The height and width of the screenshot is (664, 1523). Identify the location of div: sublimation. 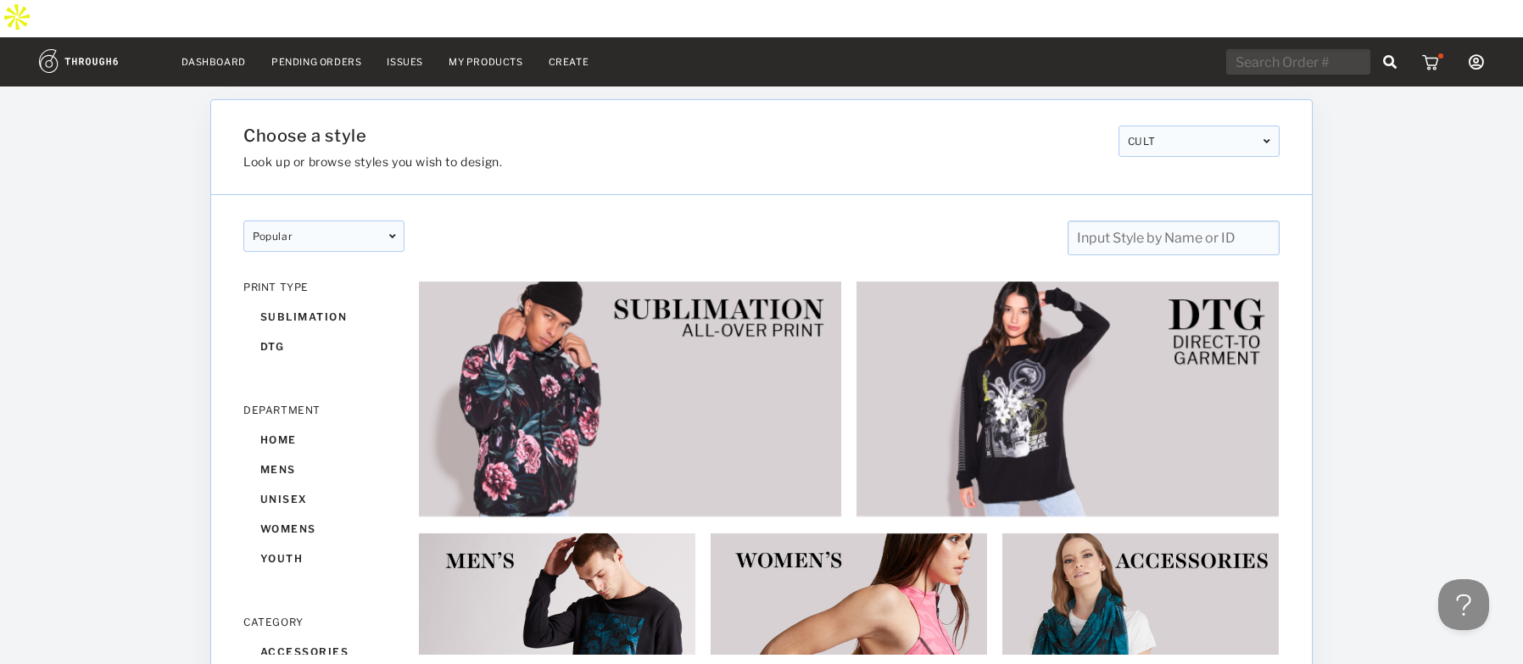
(324, 316).